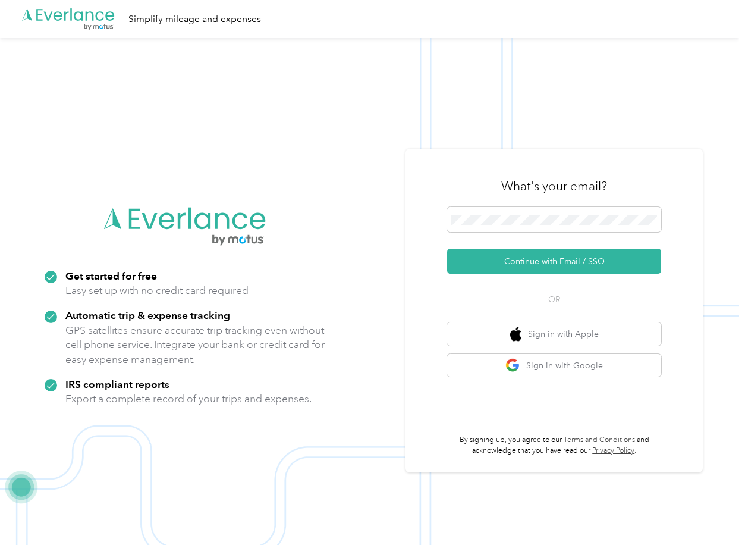 This screenshot has height=545, width=745. What do you see at coordinates (194, 19) in the screenshot?
I see `div: Simplify mileage and expenses` at bounding box center [194, 19].